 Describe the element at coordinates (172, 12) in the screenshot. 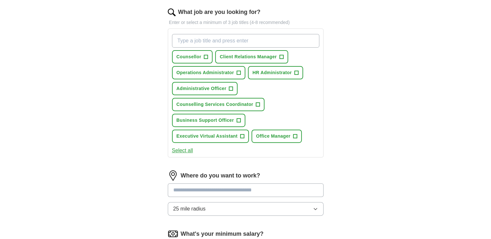

I see `img: search.png` at that location.